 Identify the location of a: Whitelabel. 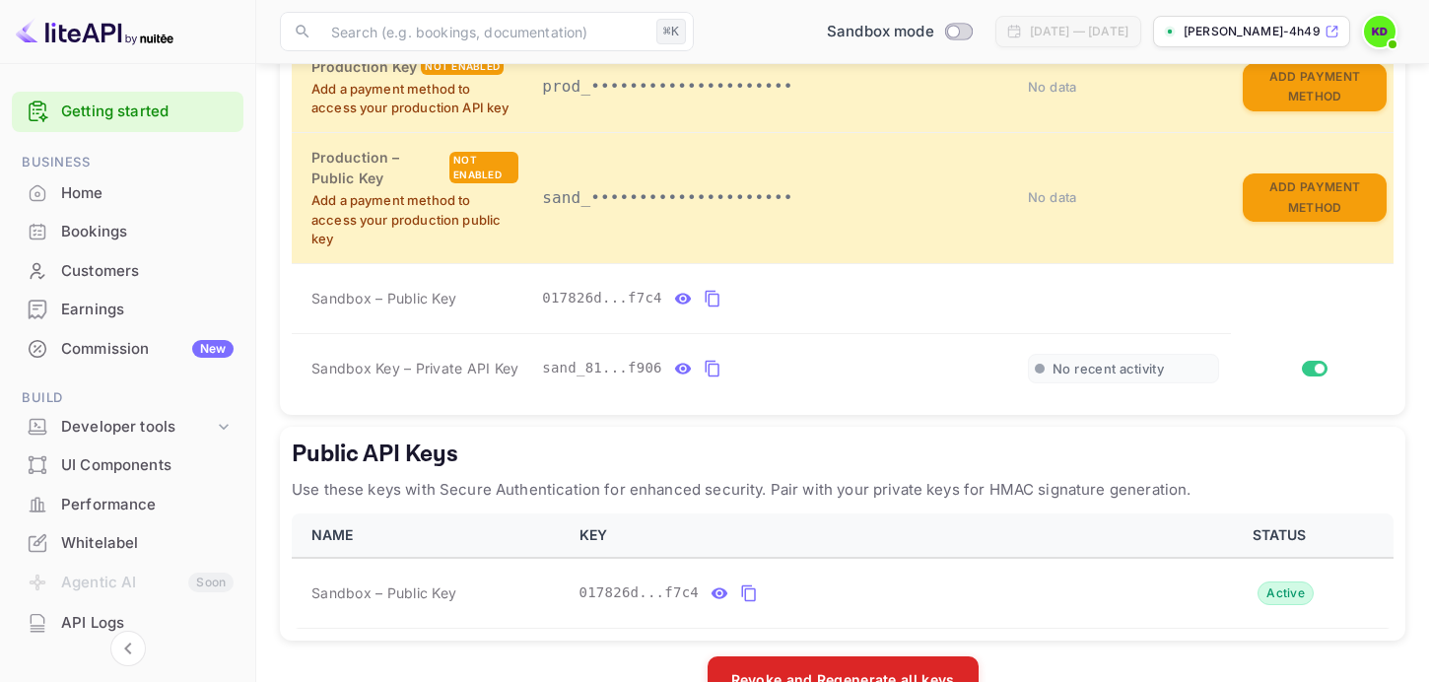
(127, 542).